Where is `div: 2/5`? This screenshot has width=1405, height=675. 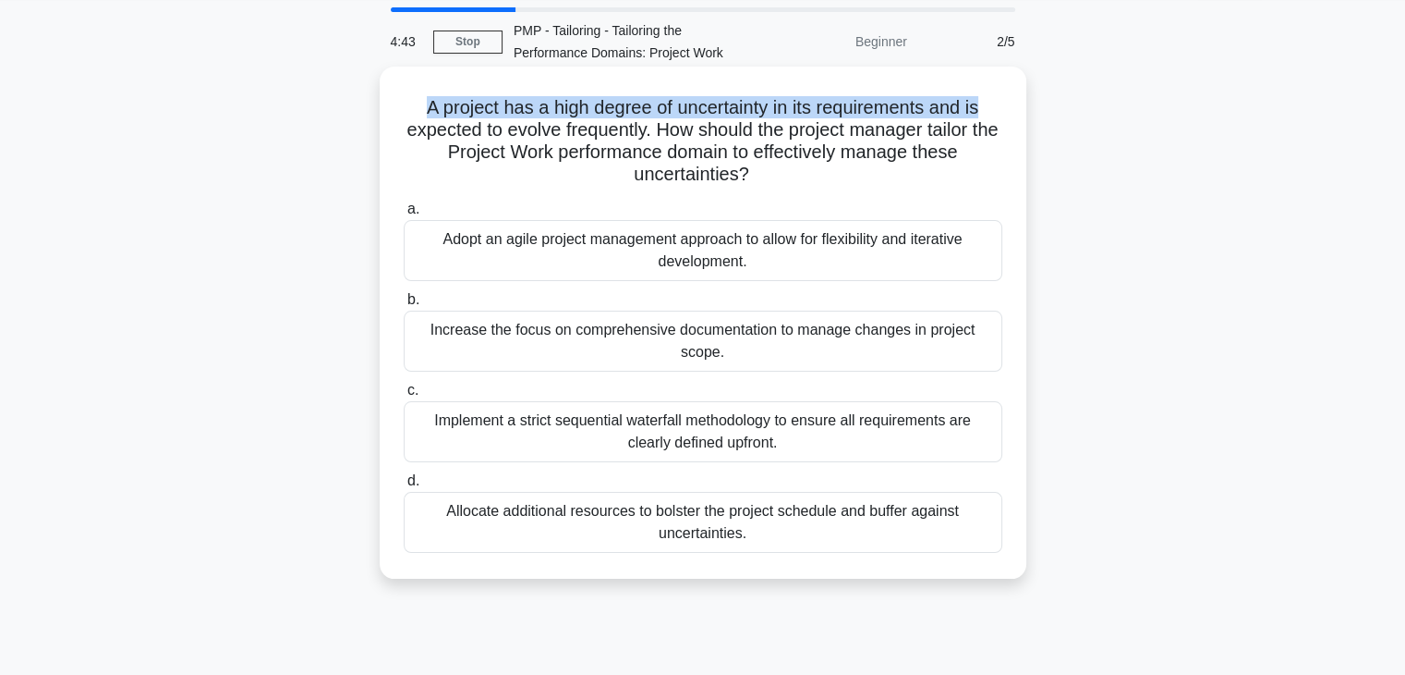
div: 2/5 is located at coordinates (972, 42).